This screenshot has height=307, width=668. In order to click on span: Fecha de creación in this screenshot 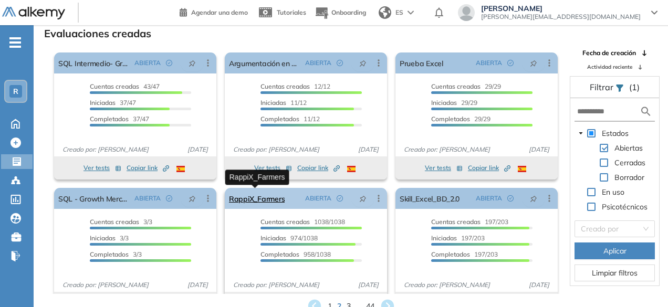, I will do `click(609, 53)`.